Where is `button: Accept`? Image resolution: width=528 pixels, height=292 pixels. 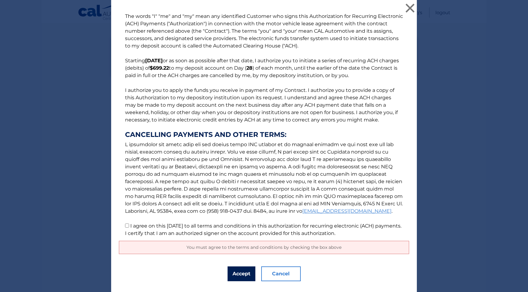 button: Accept is located at coordinates (241, 274).